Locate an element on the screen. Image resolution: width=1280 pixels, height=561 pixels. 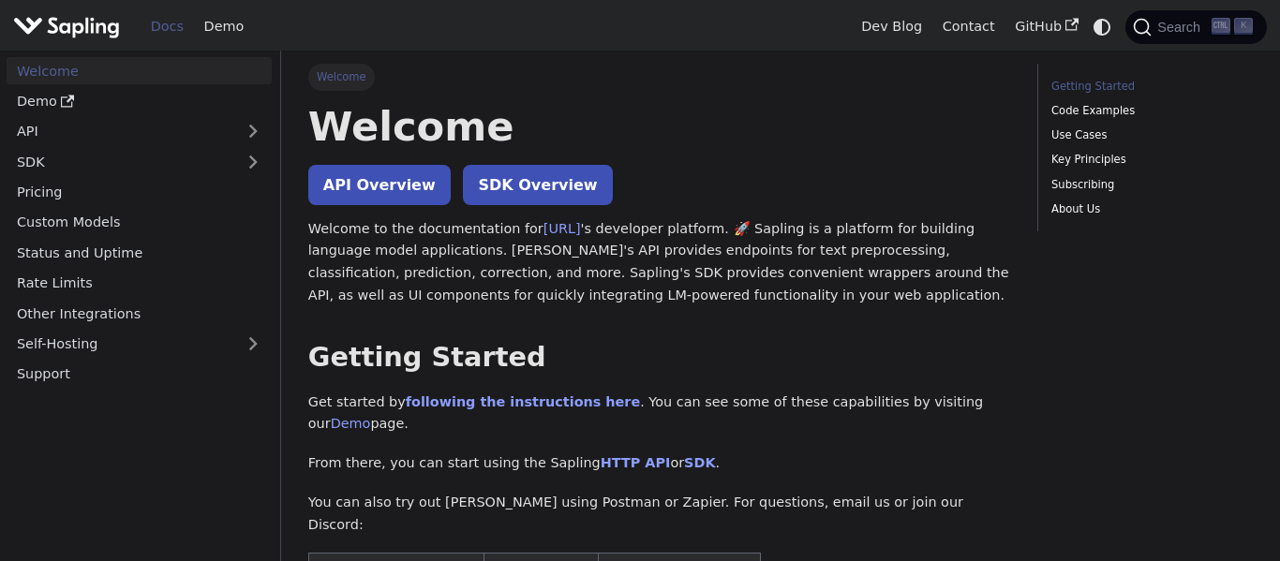
a: Use Cases is located at coordinates (1149, 135).